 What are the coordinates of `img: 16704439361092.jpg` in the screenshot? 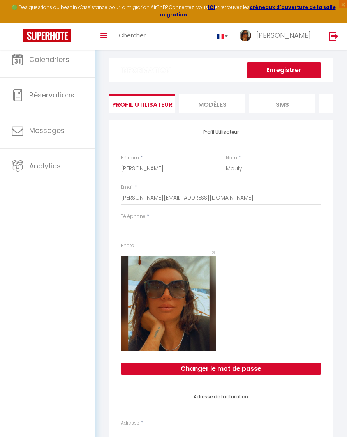 It's located at (168, 303).